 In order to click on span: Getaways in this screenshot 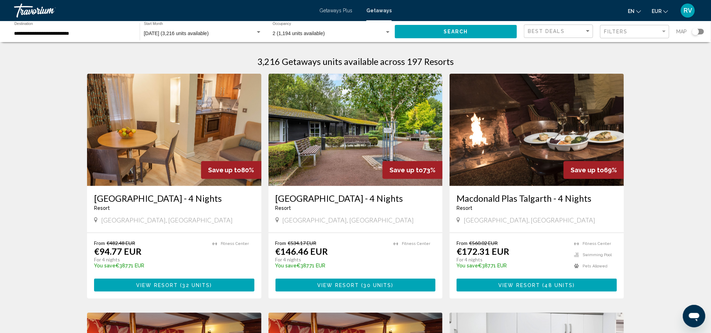, I will do `click(379, 11)`.